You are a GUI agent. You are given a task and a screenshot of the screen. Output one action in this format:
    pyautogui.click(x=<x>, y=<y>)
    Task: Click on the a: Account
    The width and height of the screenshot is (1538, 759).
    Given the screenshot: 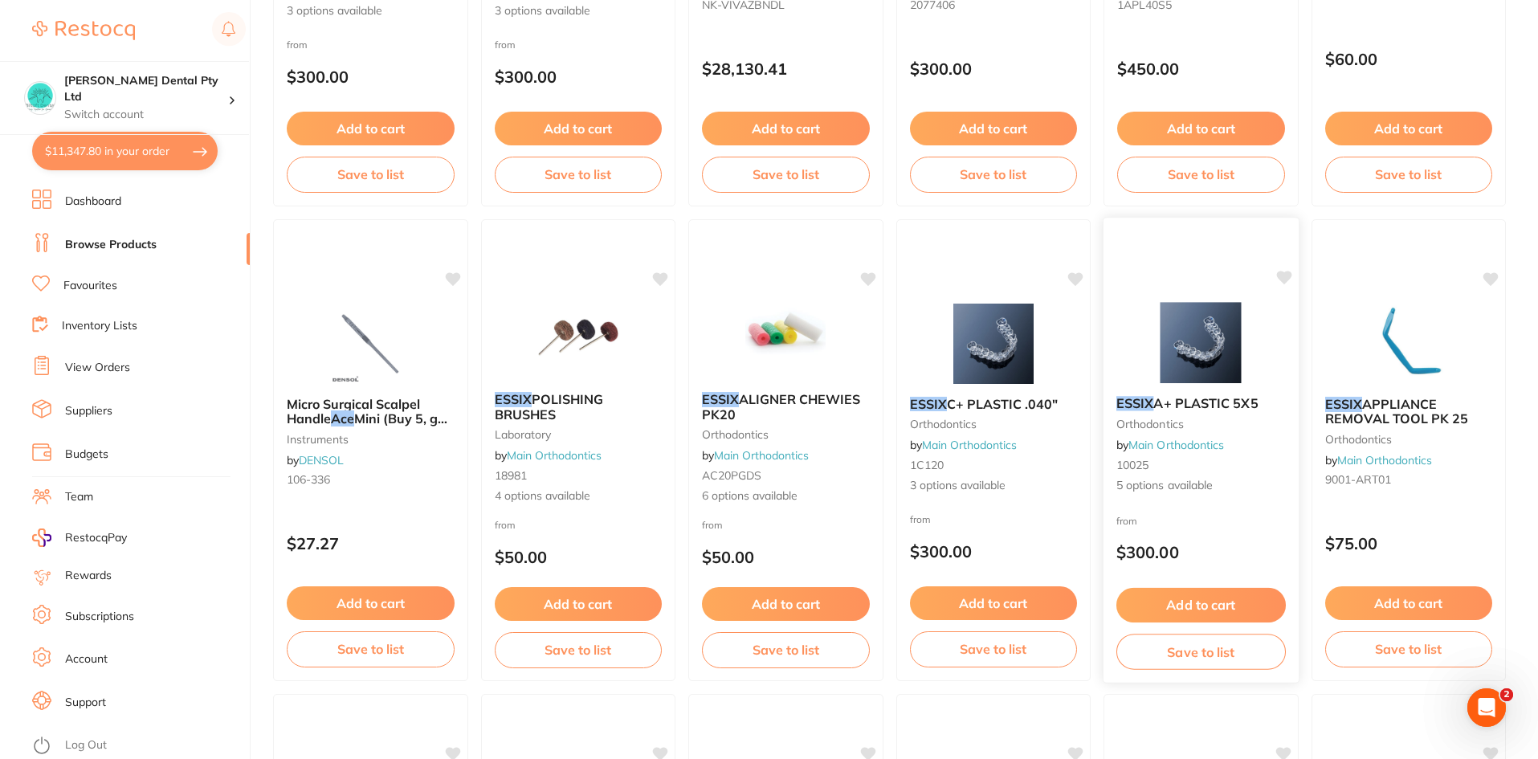 What is the action you would take?
    pyautogui.click(x=86, y=659)
    